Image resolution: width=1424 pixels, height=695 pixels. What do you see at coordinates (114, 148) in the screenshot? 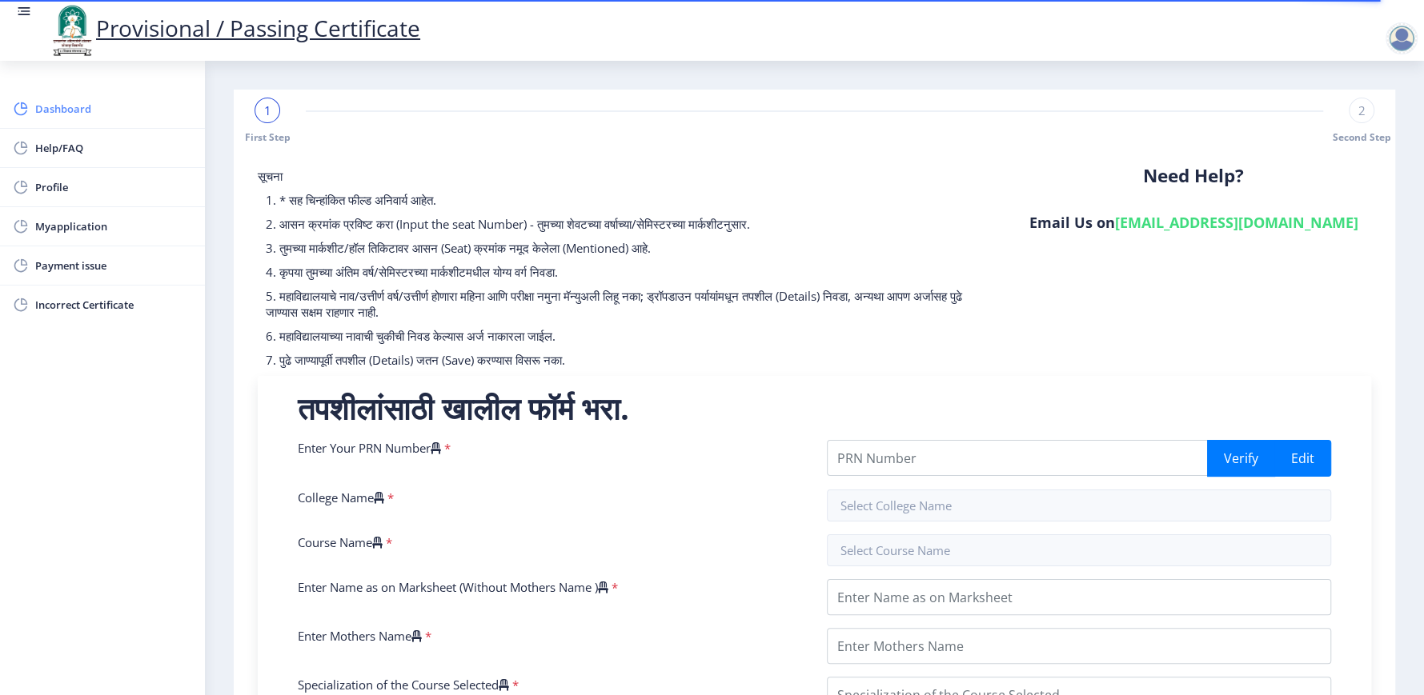
I see `span: Help/FAQ` at bounding box center [114, 148].